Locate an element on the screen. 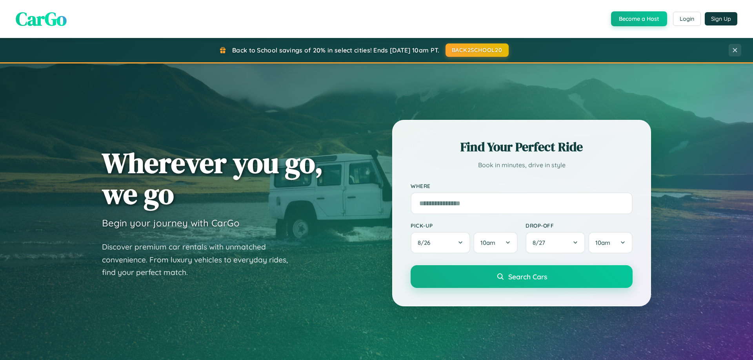 This screenshot has height=360, width=753. label: Drop-off is located at coordinates (579, 225).